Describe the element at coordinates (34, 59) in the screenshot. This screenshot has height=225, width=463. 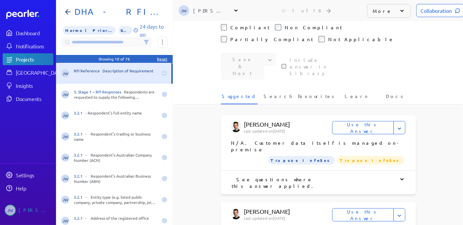
I see `div: Projects` at that location.